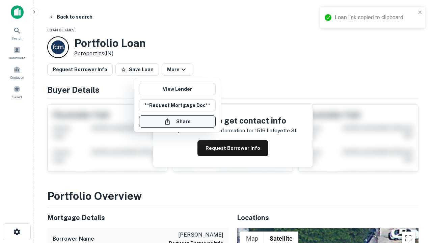 The width and height of the screenshot is (432, 243). I want to click on div: Chat Widget, so click(415, 184).